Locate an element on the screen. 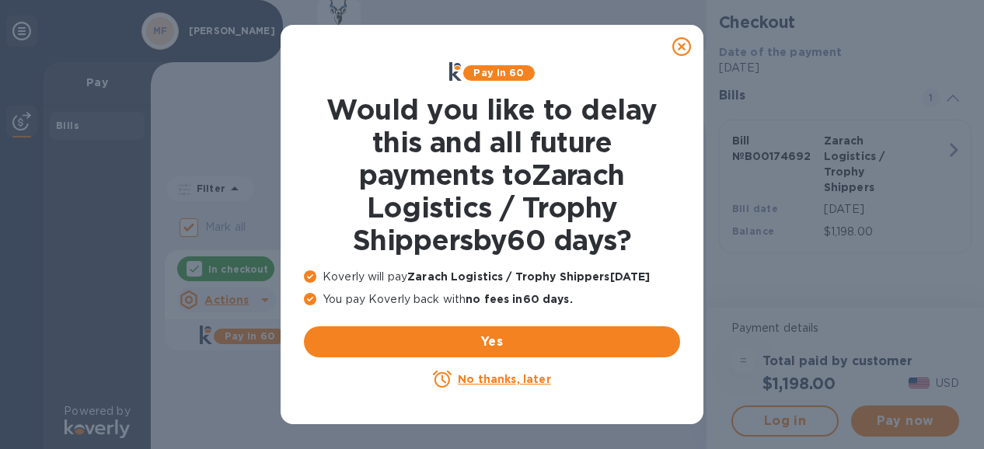 The height and width of the screenshot is (449, 984). b: Pay in 60 is located at coordinates (498, 72).